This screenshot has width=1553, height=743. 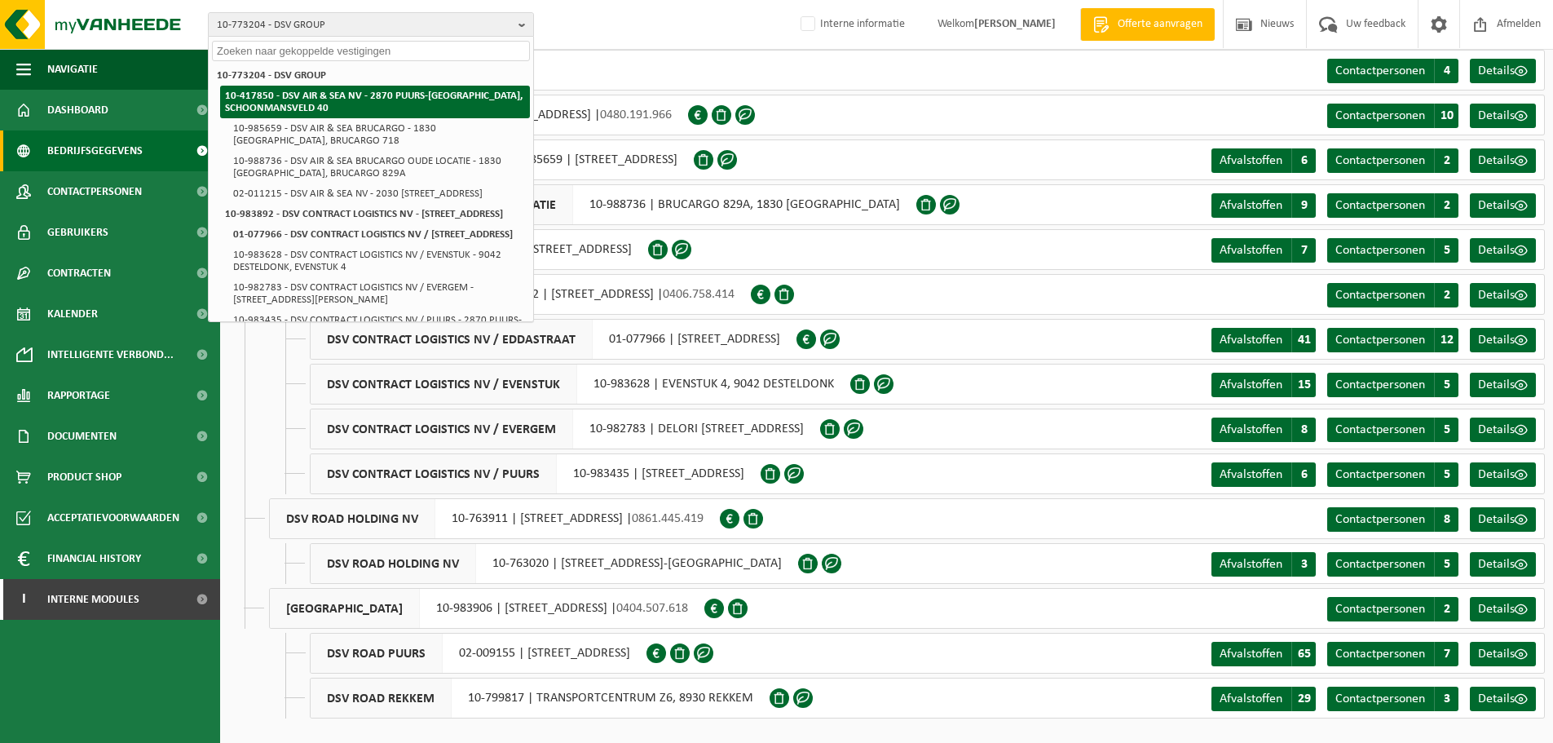 What do you see at coordinates (699, 294) in the screenshot?
I see `span: 0406.758.414` at bounding box center [699, 294].